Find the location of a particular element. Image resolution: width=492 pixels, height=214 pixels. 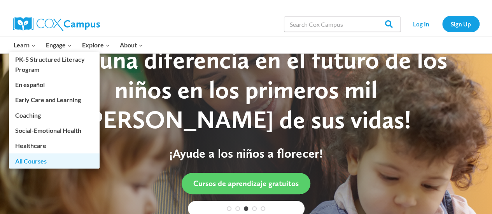

a: PK-5 Structured Literacy Program is located at coordinates (54, 65).